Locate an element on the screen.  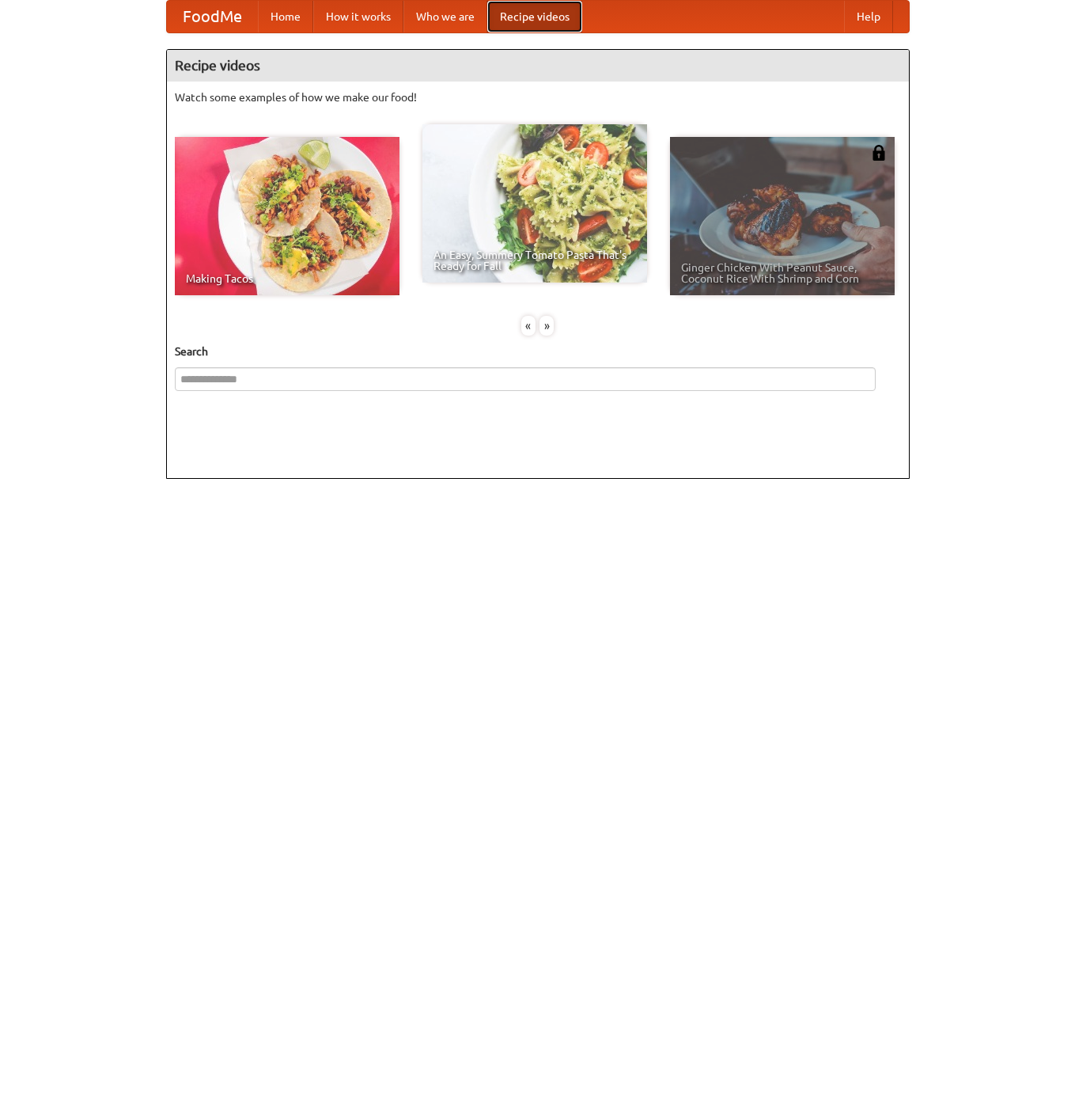
a: FoodMe is located at coordinates (212, 17).